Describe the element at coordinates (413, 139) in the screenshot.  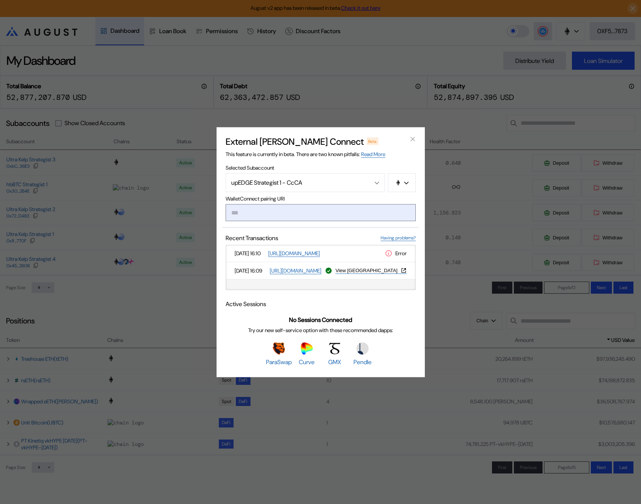
I see `button: close modal` at that location.